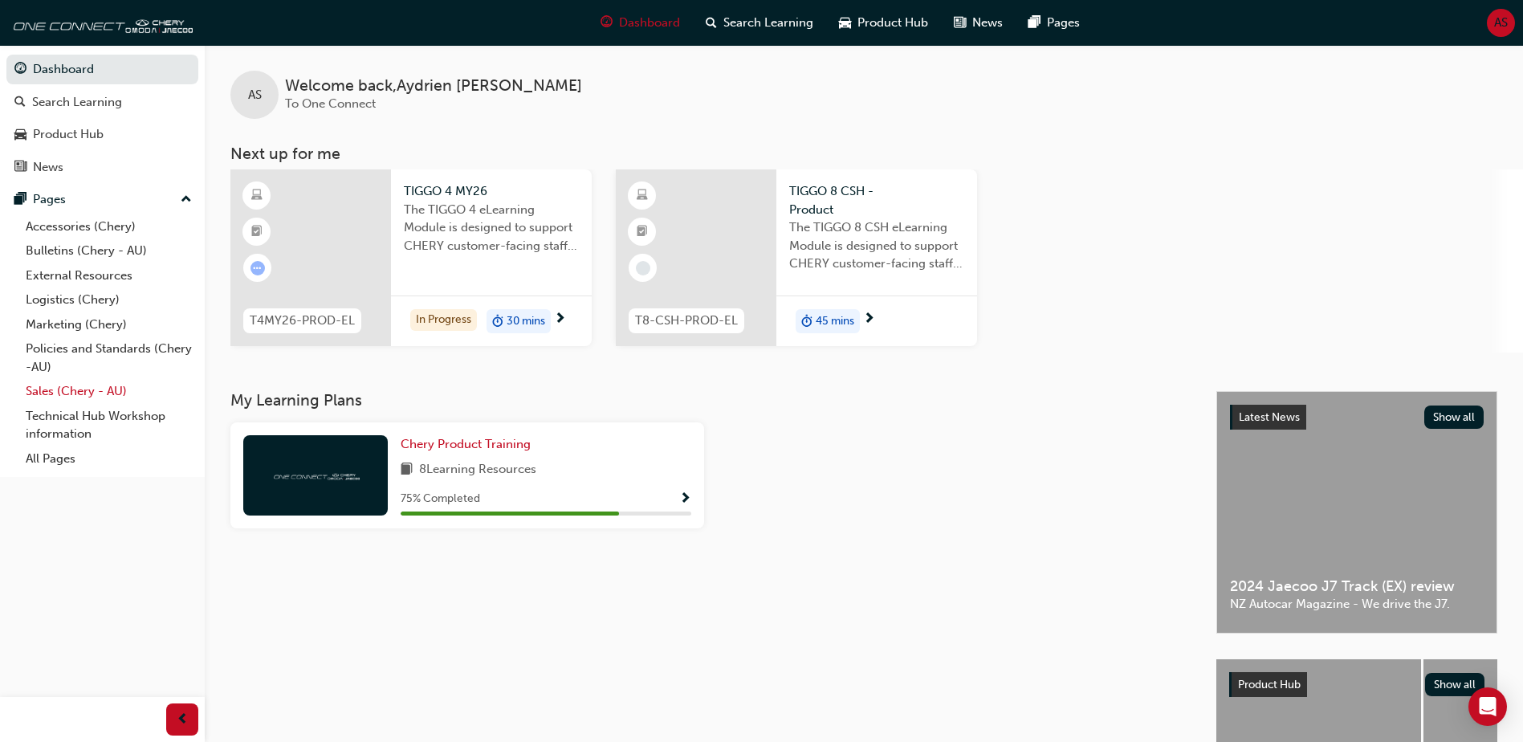  I want to click on span: up-icon, so click(186, 200).